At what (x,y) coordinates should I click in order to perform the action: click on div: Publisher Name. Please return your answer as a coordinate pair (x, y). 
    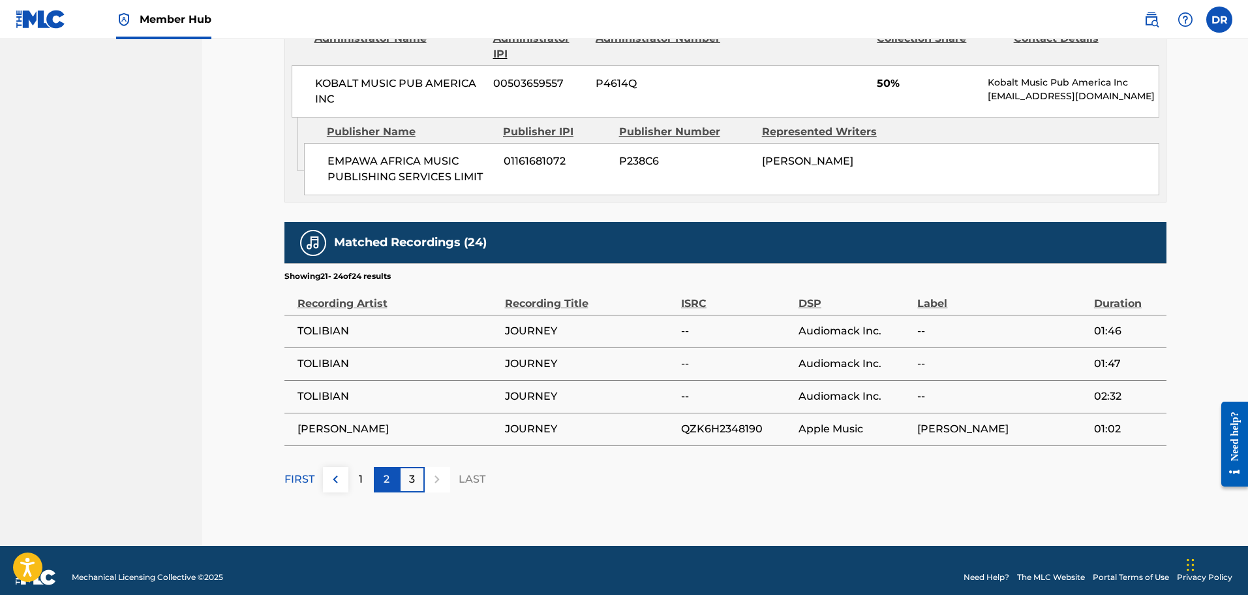
    Looking at the image, I should click on (410, 132).